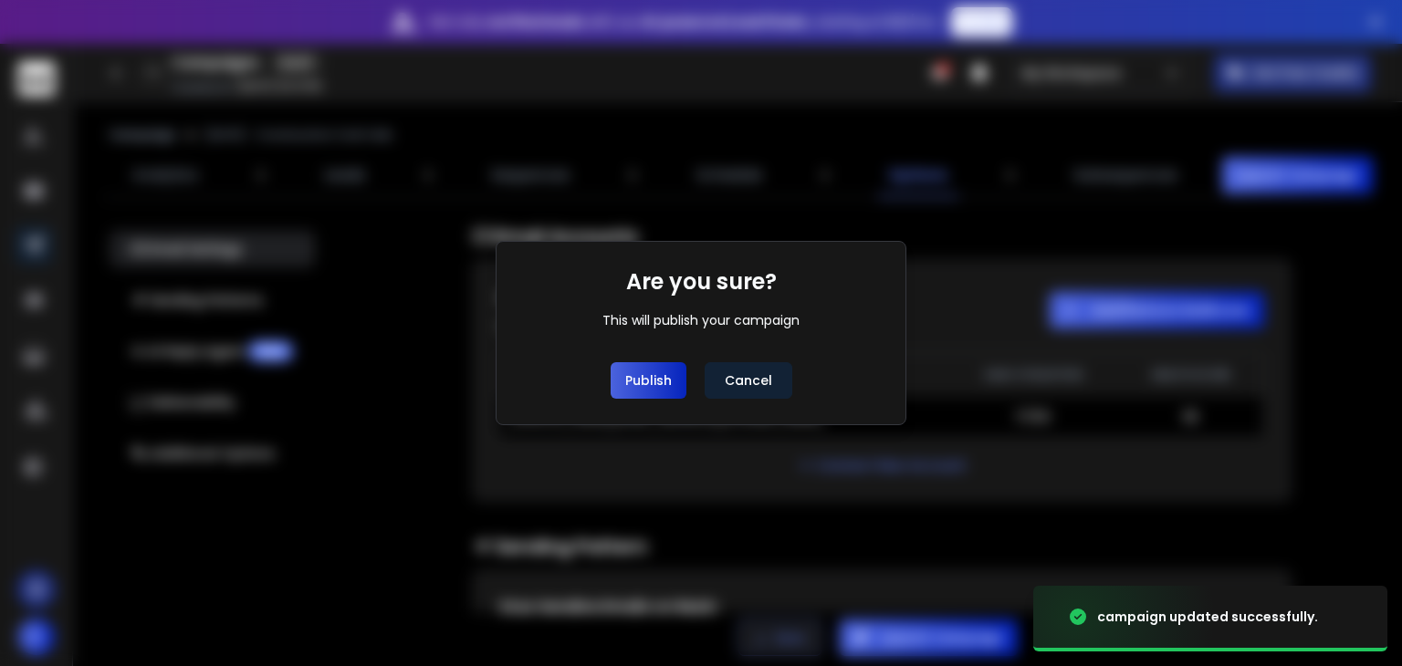 This screenshot has height=666, width=1402. Describe the element at coordinates (701, 320) in the screenshot. I see `div: This will publish your campaign` at that location.